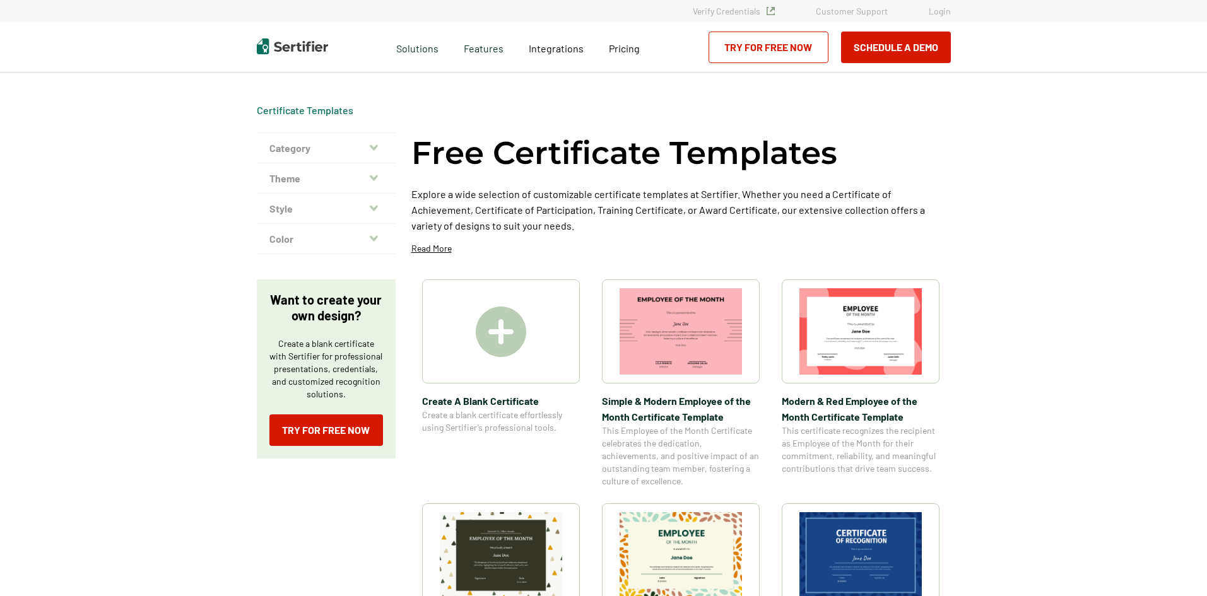 The width and height of the screenshot is (1207, 596). I want to click on p: Explore a wide selection of customizable certificate templates at Sertifier. Whether you need a C..., so click(681, 209).